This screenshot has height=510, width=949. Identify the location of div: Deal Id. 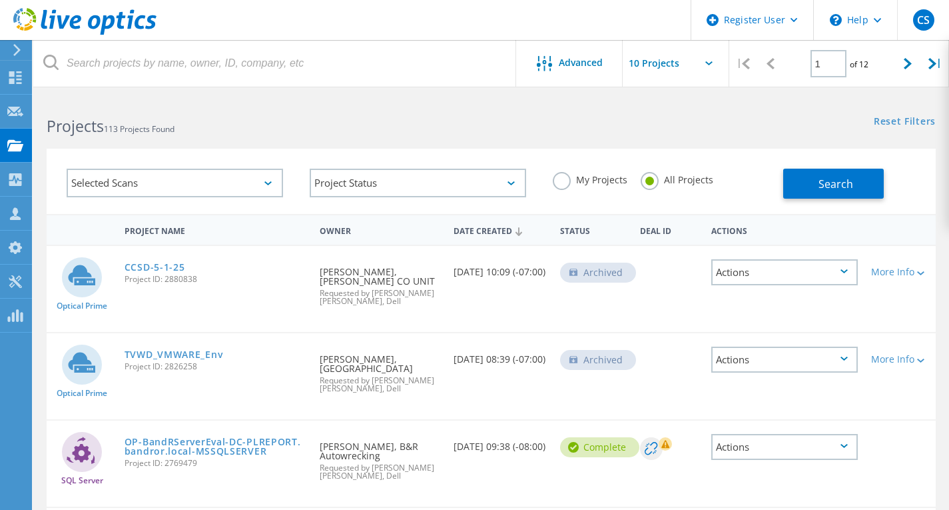
(669, 229).